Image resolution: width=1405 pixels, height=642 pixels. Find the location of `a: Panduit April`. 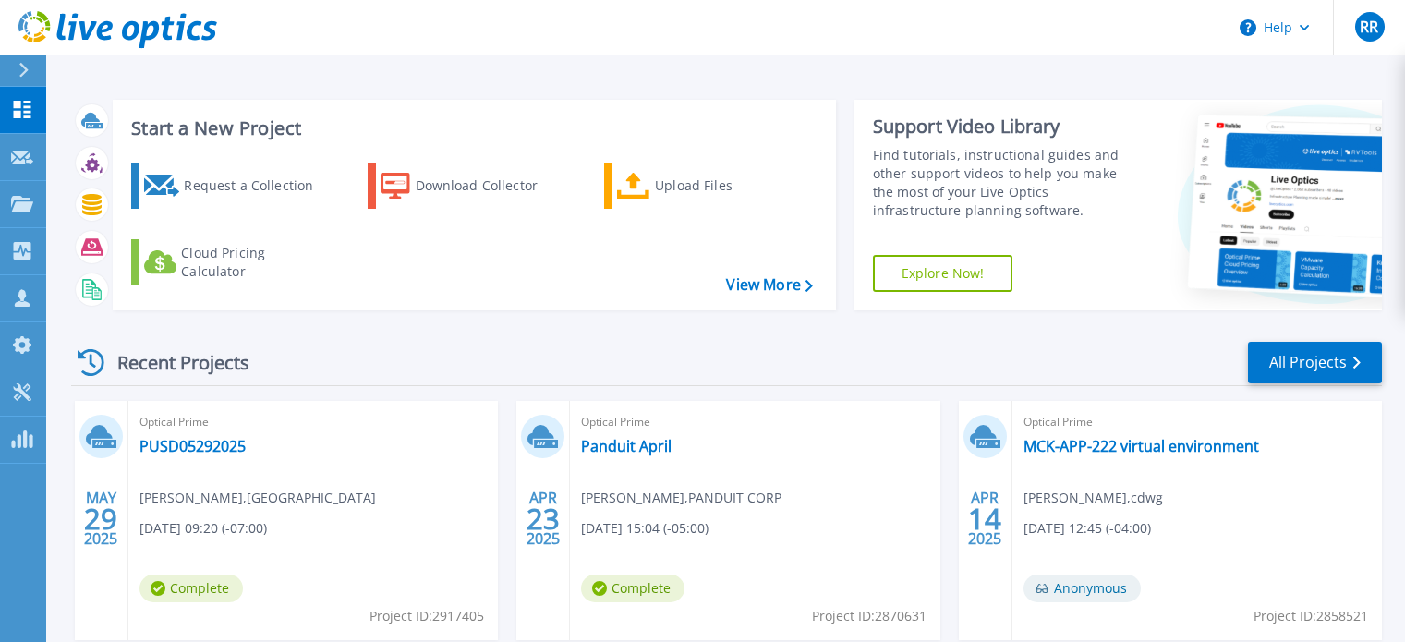

a: Panduit April is located at coordinates (626, 446).